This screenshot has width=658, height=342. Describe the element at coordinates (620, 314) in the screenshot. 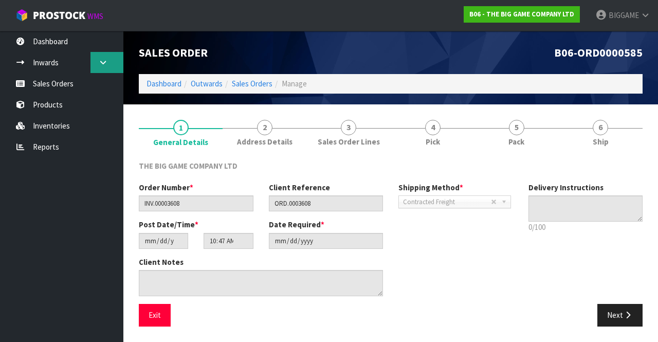

I see `button: Next` at that location.